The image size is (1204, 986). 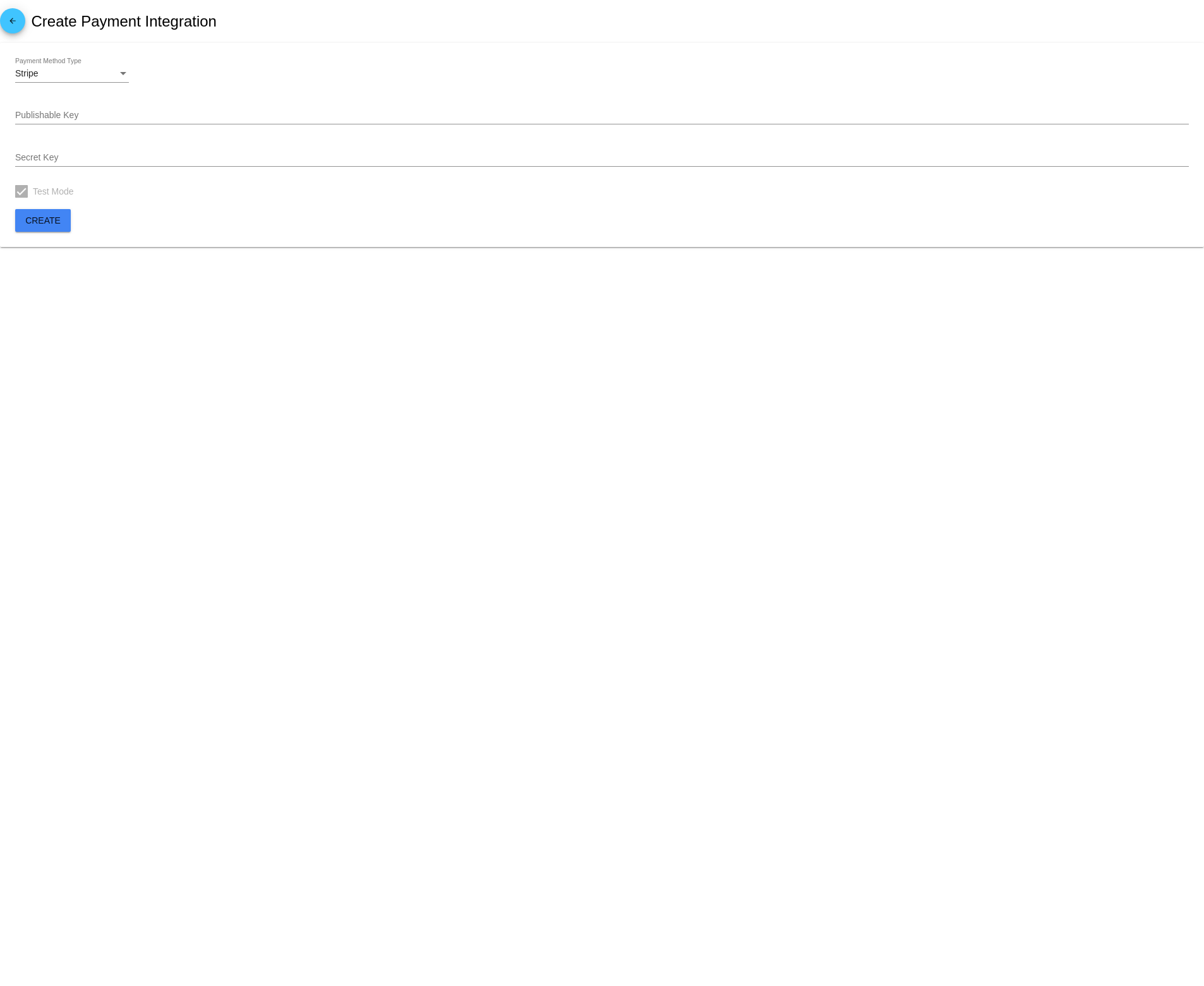 What do you see at coordinates (53, 192) in the screenshot?
I see `span: Test Mode` at bounding box center [53, 192].